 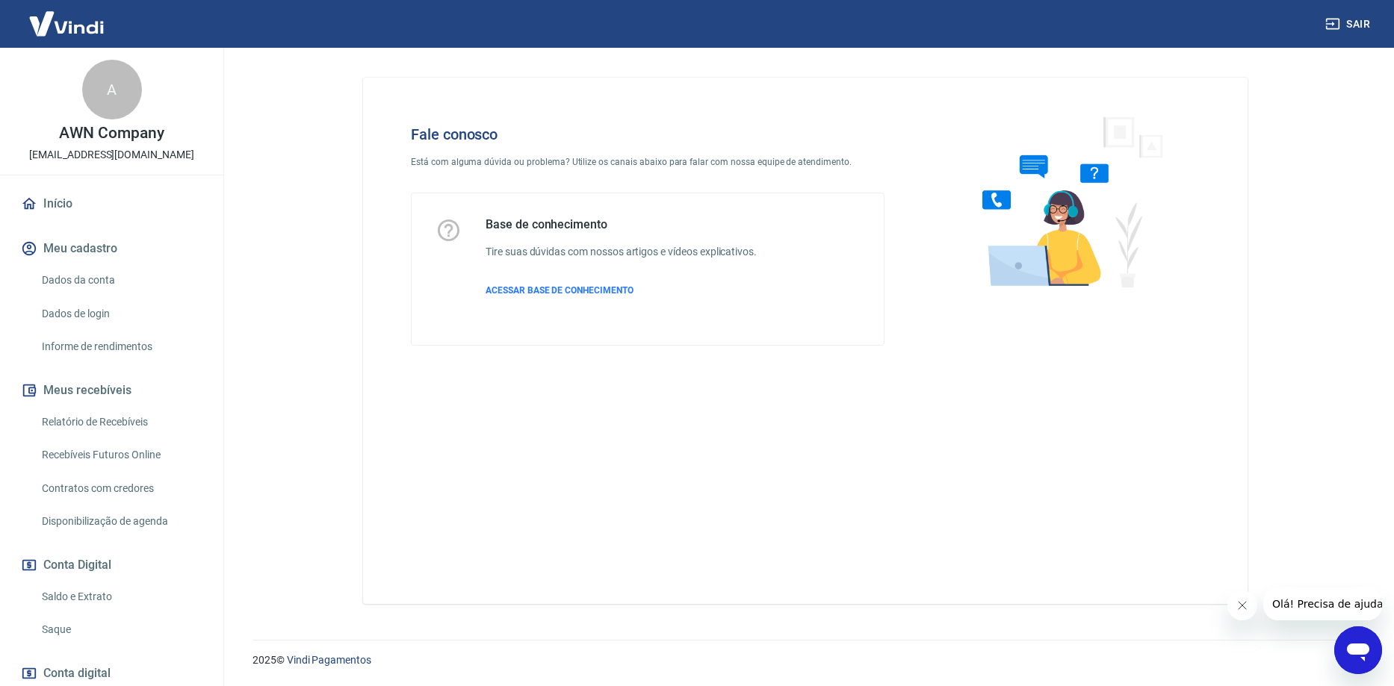 What do you see at coordinates (1349, 24) in the screenshot?
I see `button: Sair` at bounding box center [1349, 24].